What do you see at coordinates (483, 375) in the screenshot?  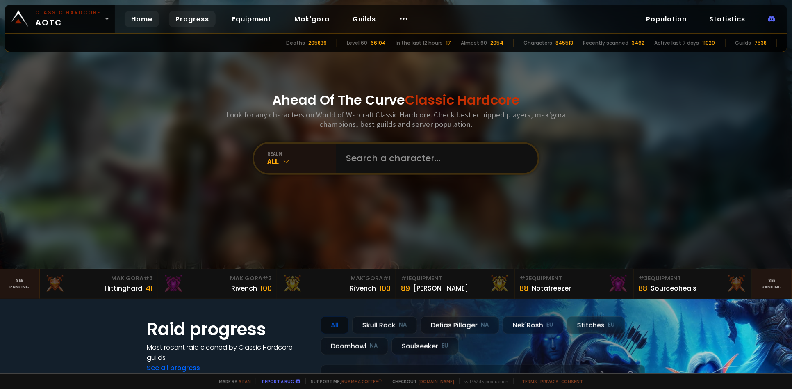 I see `a: a month agozgpetri on godDefias Pillager8 /90` at bounding box center [483, 375].